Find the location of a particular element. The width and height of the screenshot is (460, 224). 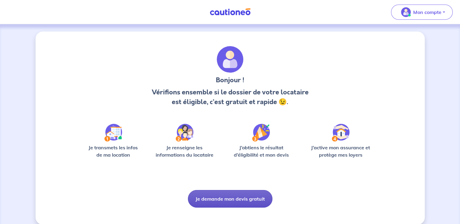

img: /static/f3e743aab9439237c3e2196e4328bba9/Step-3.svg is located at coordinates (261, 133).